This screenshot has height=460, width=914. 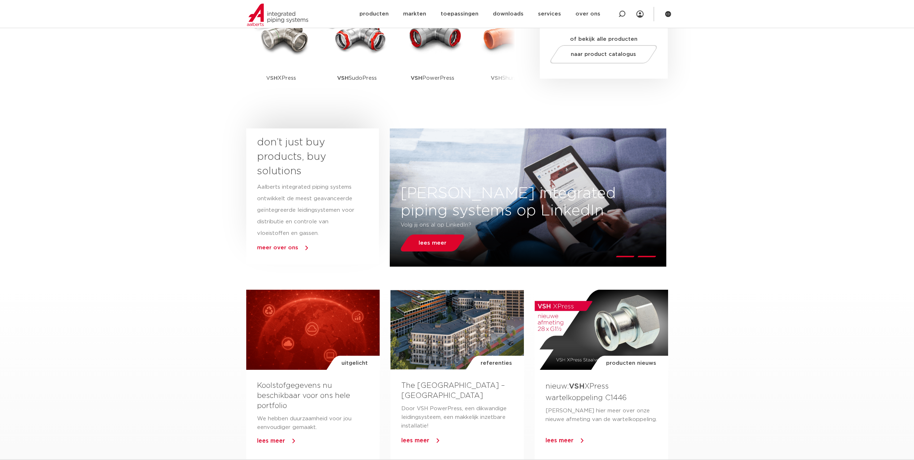 What do you see at coordinates (306, 210) in the screenshot?
I see `p: Aalberts integrated piping systems ontwikkelt de meest geavanceerde geïntegreerde leidingsystemen...` at bounding box center [306, 210].